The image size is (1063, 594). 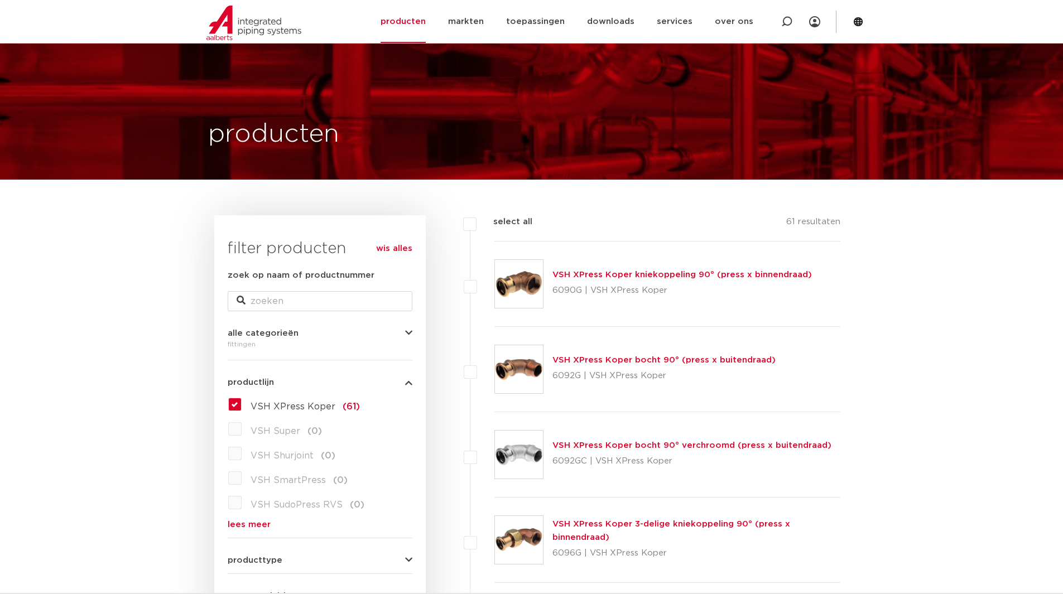 I want to click on span: (61), so click(x=351, y=407).